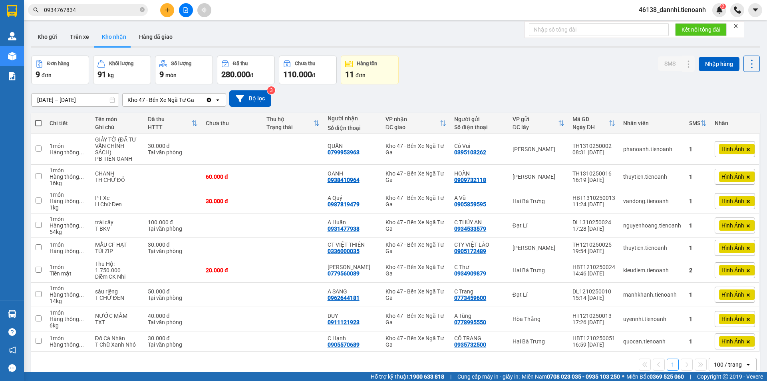 This screenshot has height=381, width=767. Describe the element at coordinates (12, 332) in the screenshot. I see `span: question-circle` at that location.